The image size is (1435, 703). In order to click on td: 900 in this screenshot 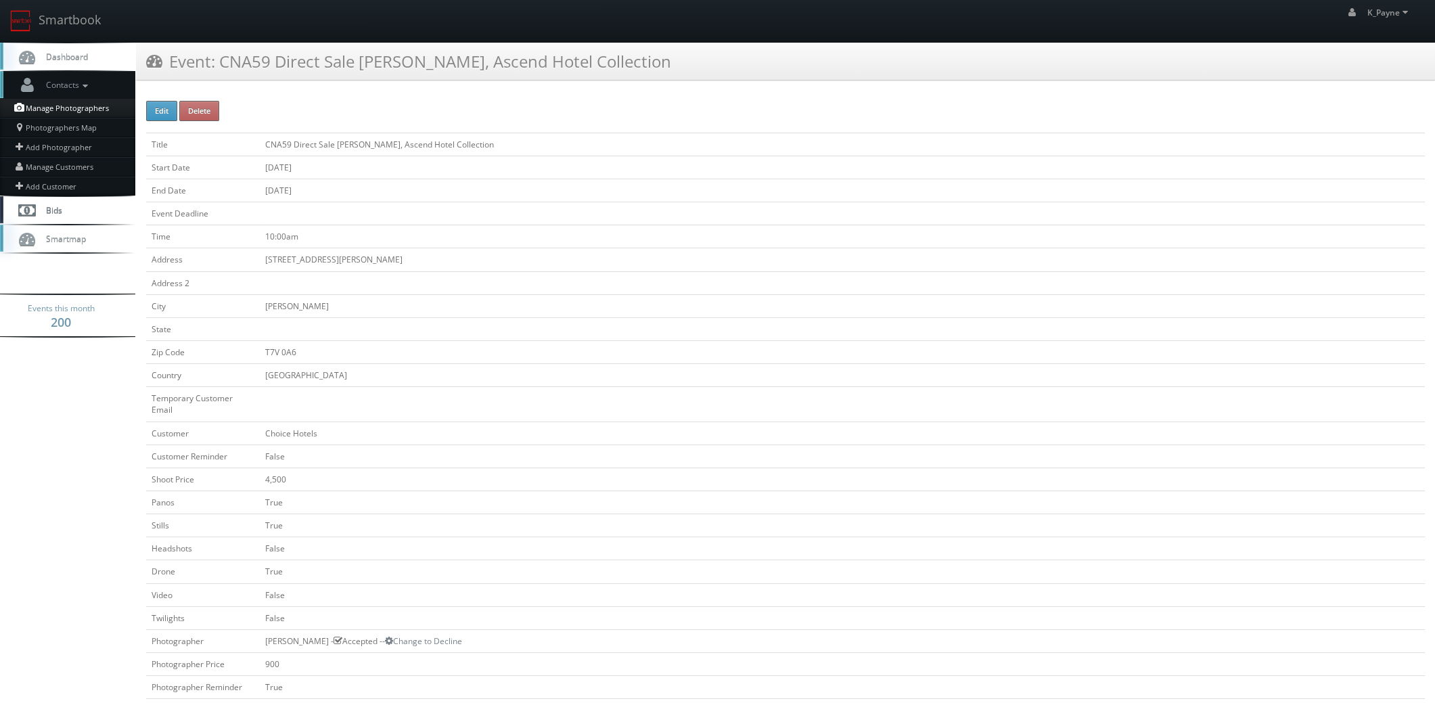, I will do `click(842, 664)`.